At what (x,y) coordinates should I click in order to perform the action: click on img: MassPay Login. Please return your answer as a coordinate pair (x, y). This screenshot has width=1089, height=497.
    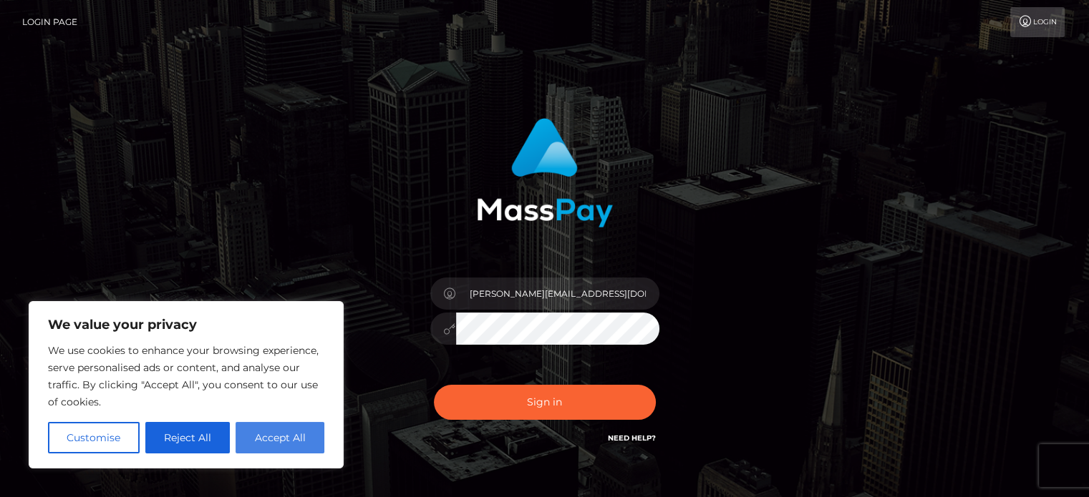
    Looking at the image, I should click on (545, 173).